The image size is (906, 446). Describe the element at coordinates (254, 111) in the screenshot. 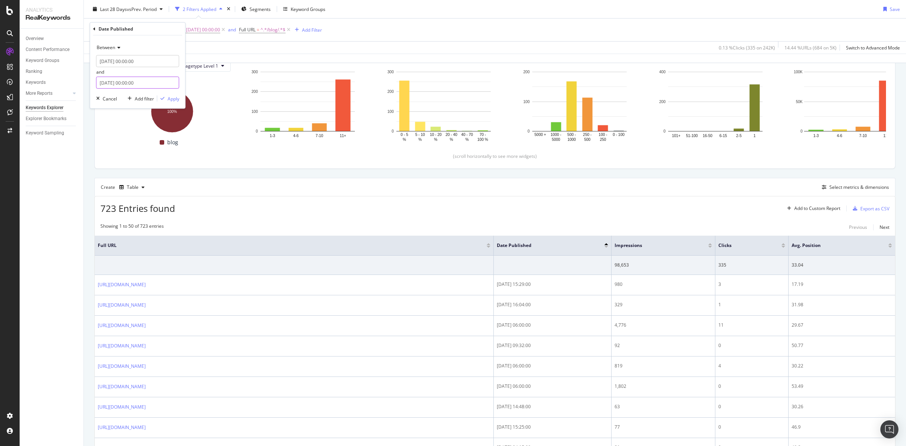

I see `text: 100` at that location.